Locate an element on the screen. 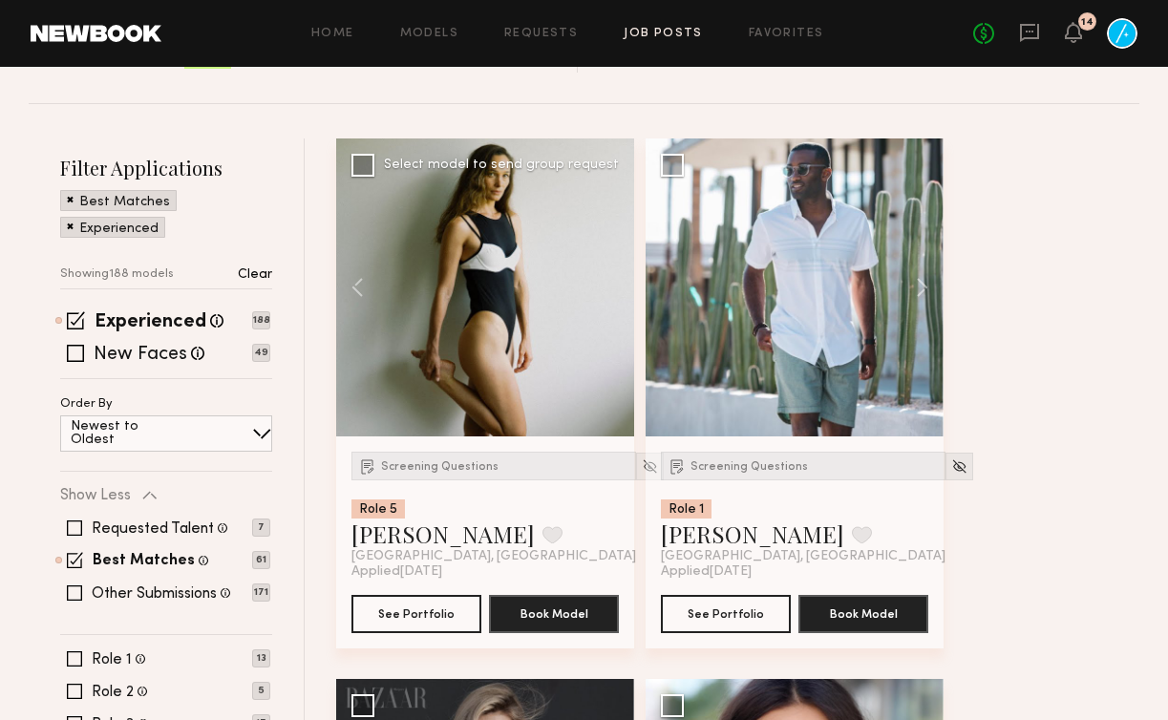 The image size is (1168, 720). p: Newest to Oldest is located at coordinates (127, 434).